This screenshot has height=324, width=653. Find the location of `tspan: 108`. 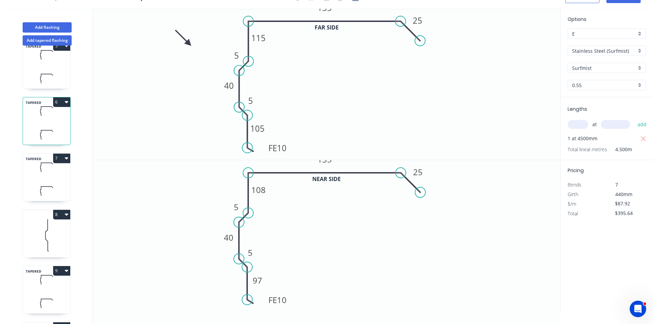

tspan: 108 is located at coordinates (259, 190).